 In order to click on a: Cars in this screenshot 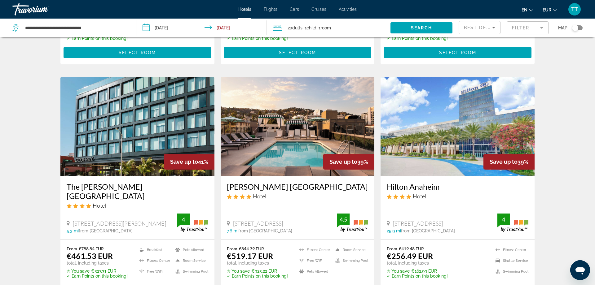, I will do `click(294, 9)`.